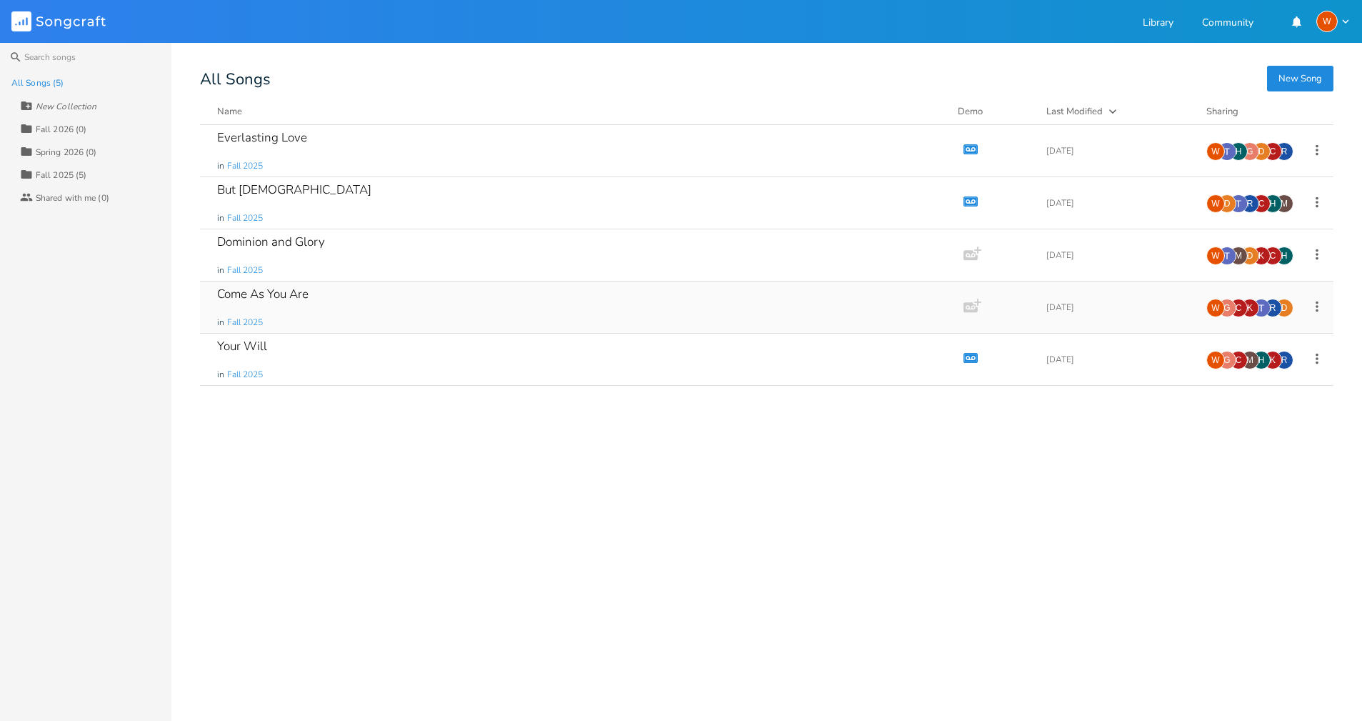 This screenshot has height=721, width=1362. What do you see at coordinates (72, 198) in the screenshot?
I see `div: Shared with me (0)` at bounding box center [72, 198].